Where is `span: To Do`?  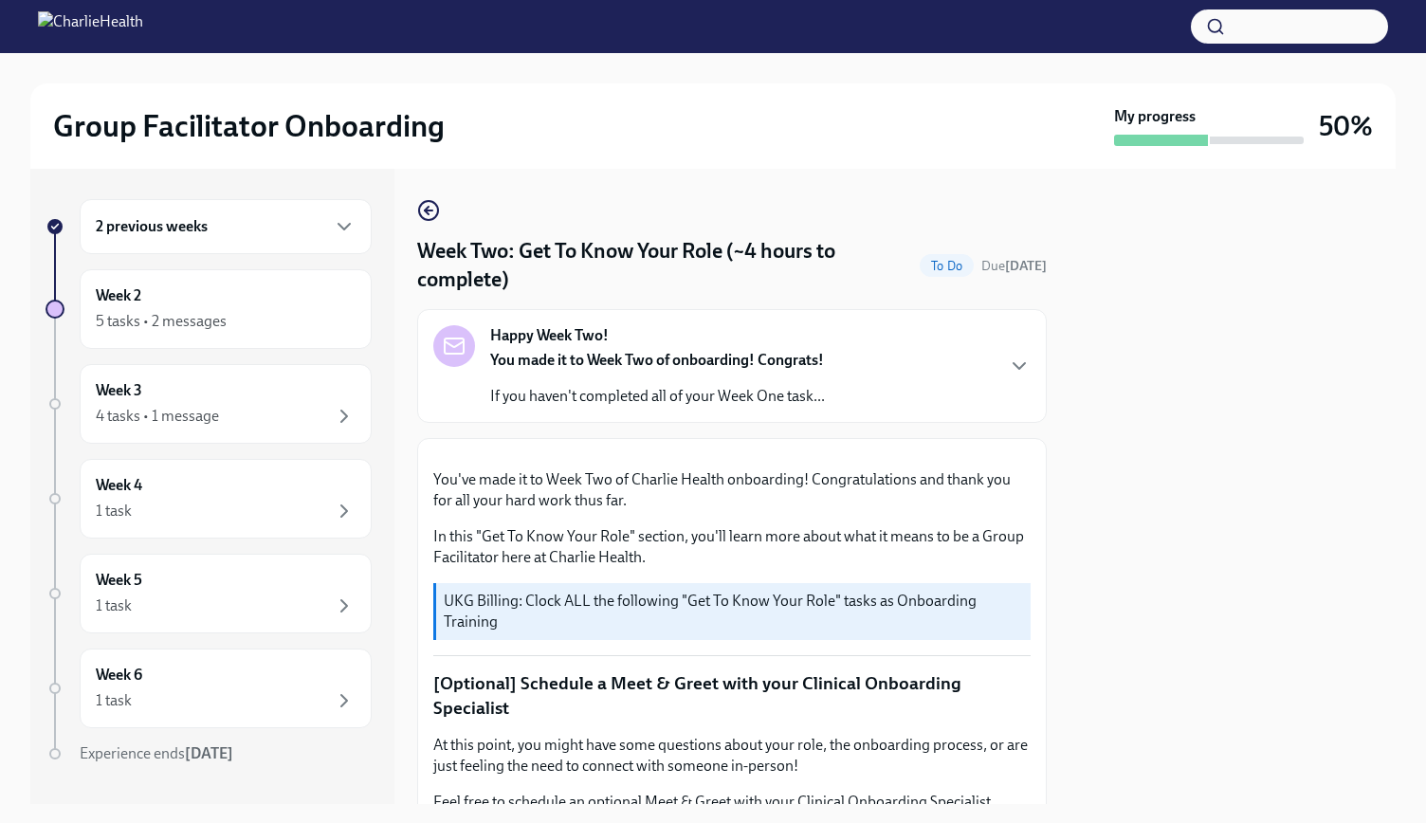
span: To Do is located at coordinates (946, 266).